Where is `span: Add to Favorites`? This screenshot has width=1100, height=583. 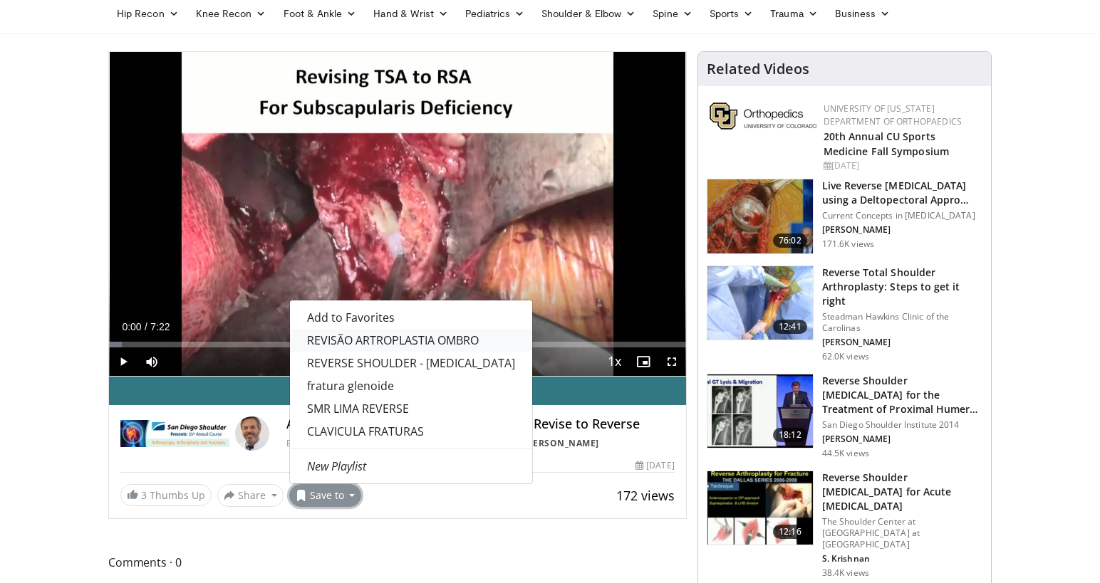
span: Add to Favorites is located at coordinates (351, 318).